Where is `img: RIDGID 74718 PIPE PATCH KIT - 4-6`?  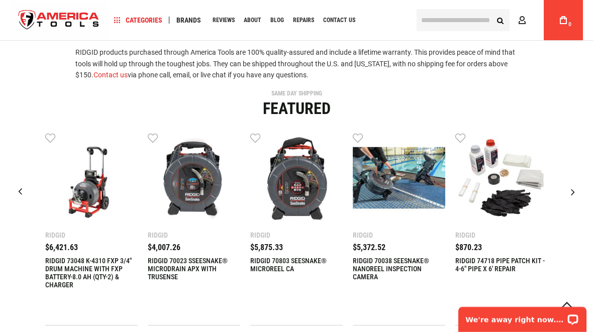
img: RIDGID 74718 PIPE PATCH KIT - 4-6 is located at coordinates (502, 178).